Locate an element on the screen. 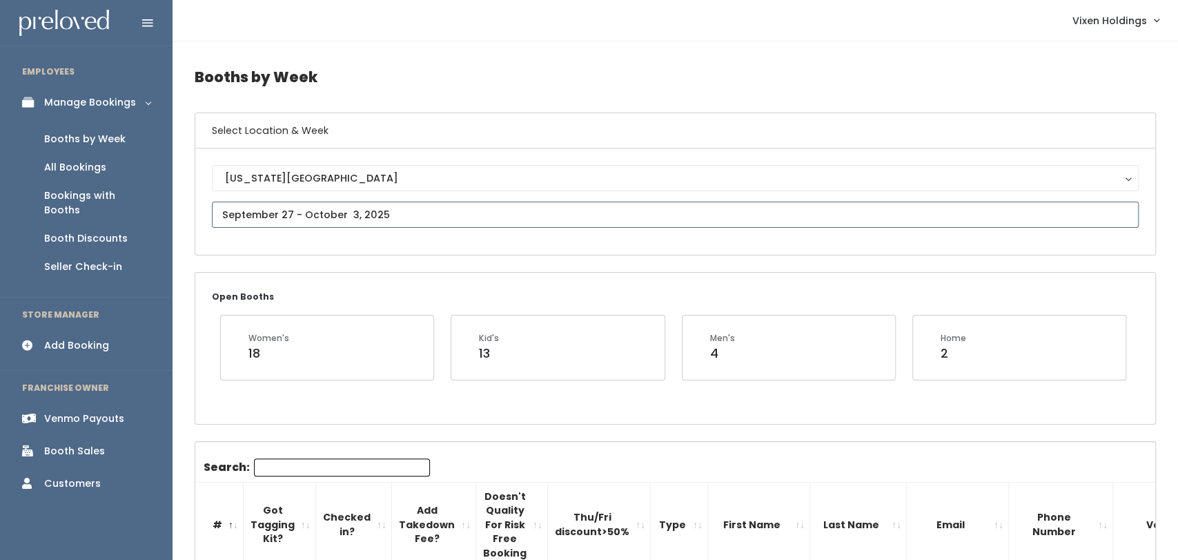 This screenshot has height=560, width=1178. div: Bookings with Booths is located at coordinates (97, 203).